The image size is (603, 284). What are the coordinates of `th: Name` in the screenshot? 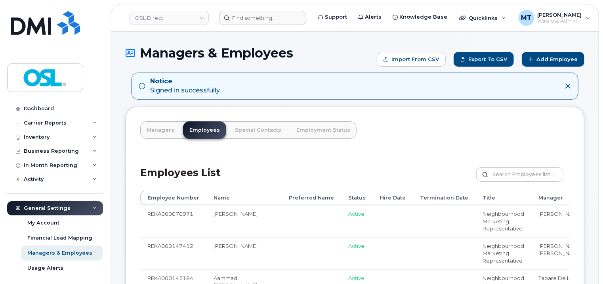 It's located at (244, 198).